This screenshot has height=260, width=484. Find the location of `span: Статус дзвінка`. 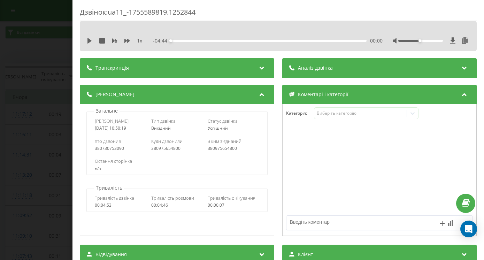

span: Статус дзвінка is located at coordinates (222, 121).